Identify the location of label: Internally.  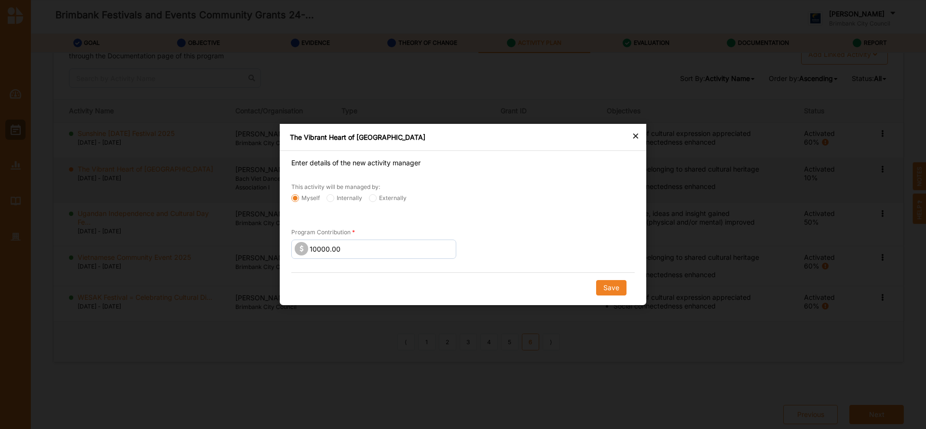
(344, 198).